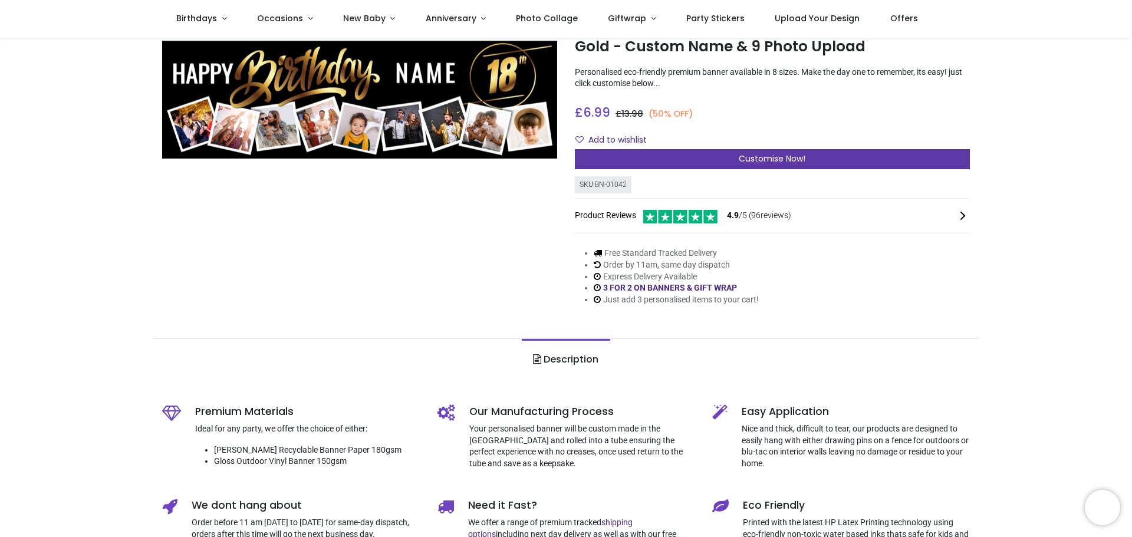  What do you see at coordinates (817, 18) in the screenshot?
I see `span: Upload Your Design` at bounding box center [817, 18].